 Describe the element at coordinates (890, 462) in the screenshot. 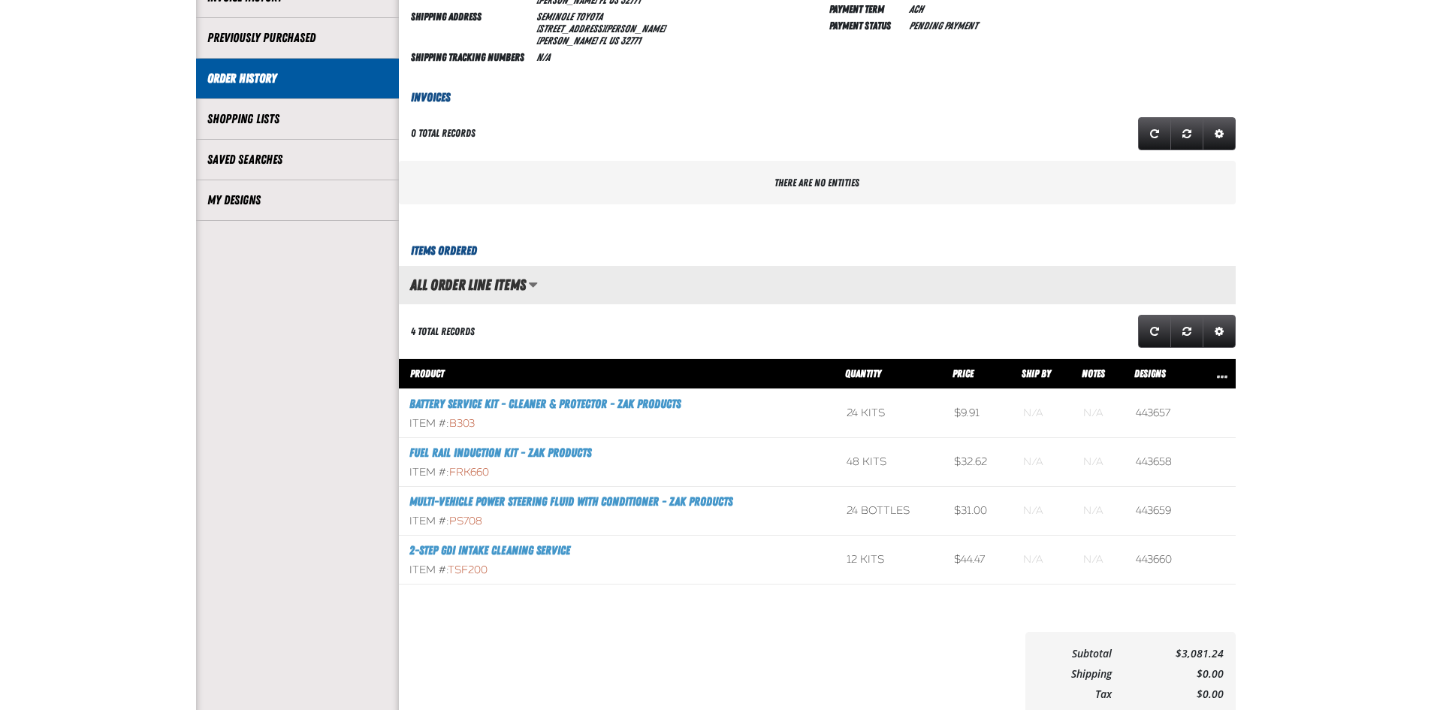

I see `td: 48 kits` at that location.